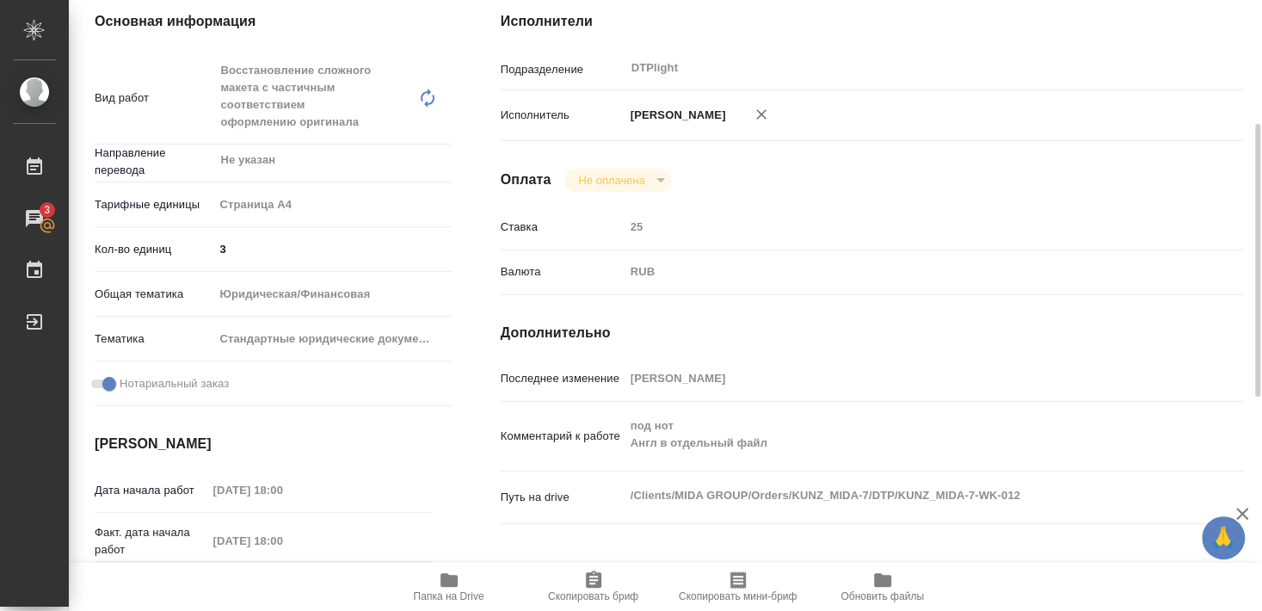 The width and height of the screenshot is (1262, 611). Describe the element at coordinates (154, 249) in the screenshot. I see `p: Кол-во единиц` at that location.